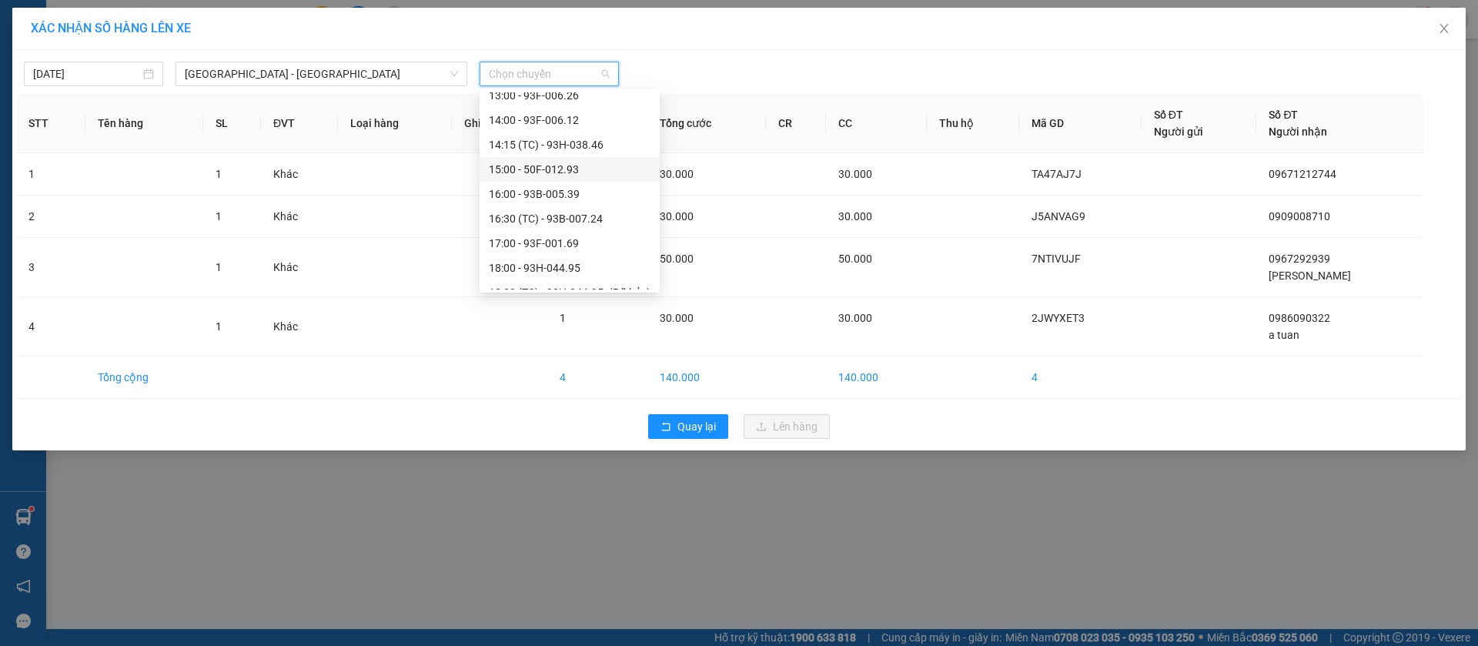 The height and width of the screenshot is (646, 1478). What do you see at coordinates (111, 28) in the screenshot?
I see `span: XÁC NHẬN SỐ HÀNG LÊN XE` at bounding box center [111, 28].